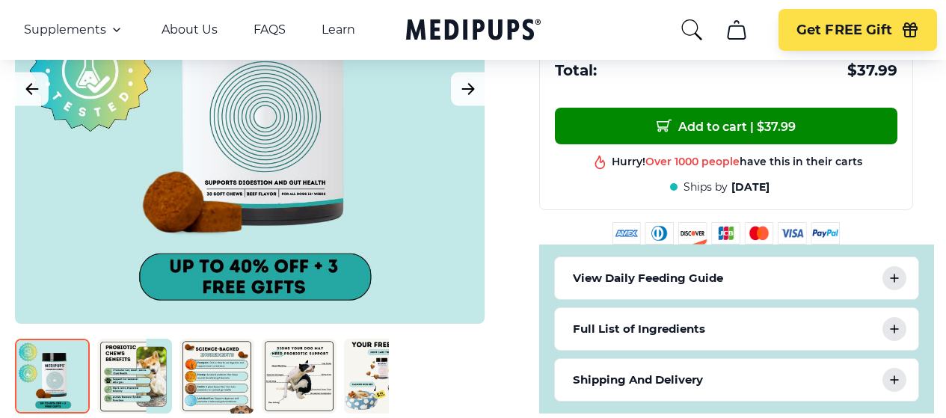  Describe the element at coordinates (31, 88) in the screenshot. I see `button: Previous Image` at that location.